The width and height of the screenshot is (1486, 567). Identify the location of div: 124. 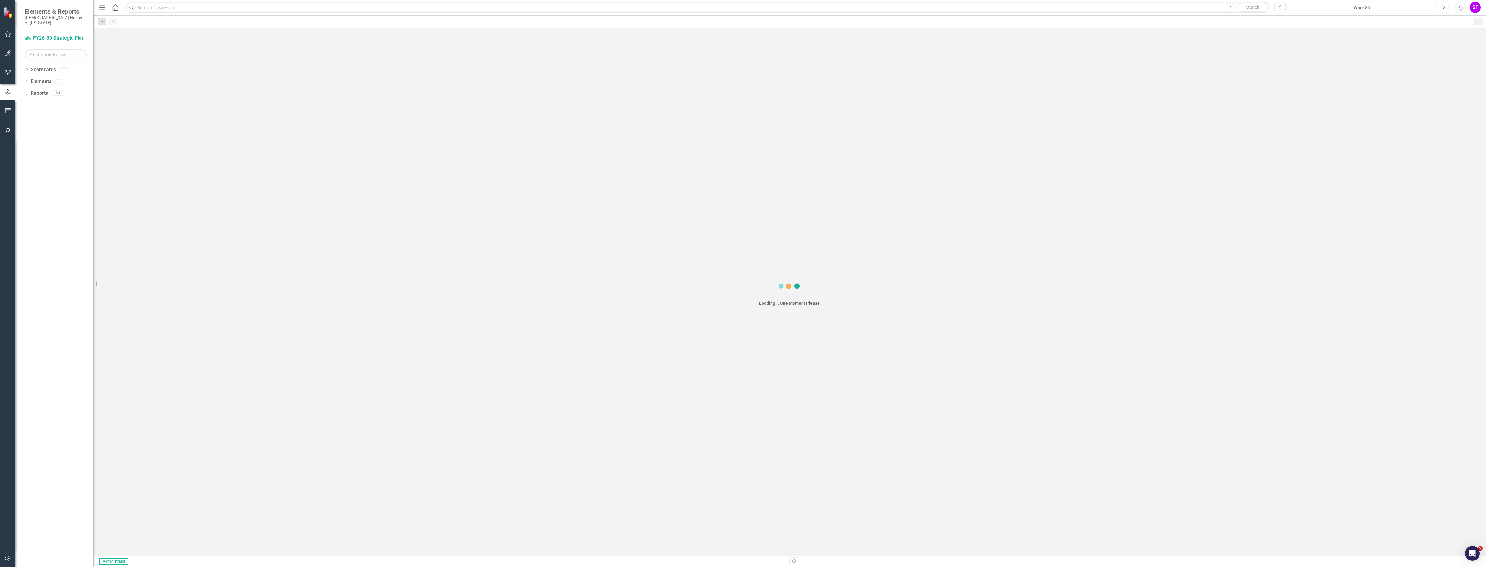
(57, 93).